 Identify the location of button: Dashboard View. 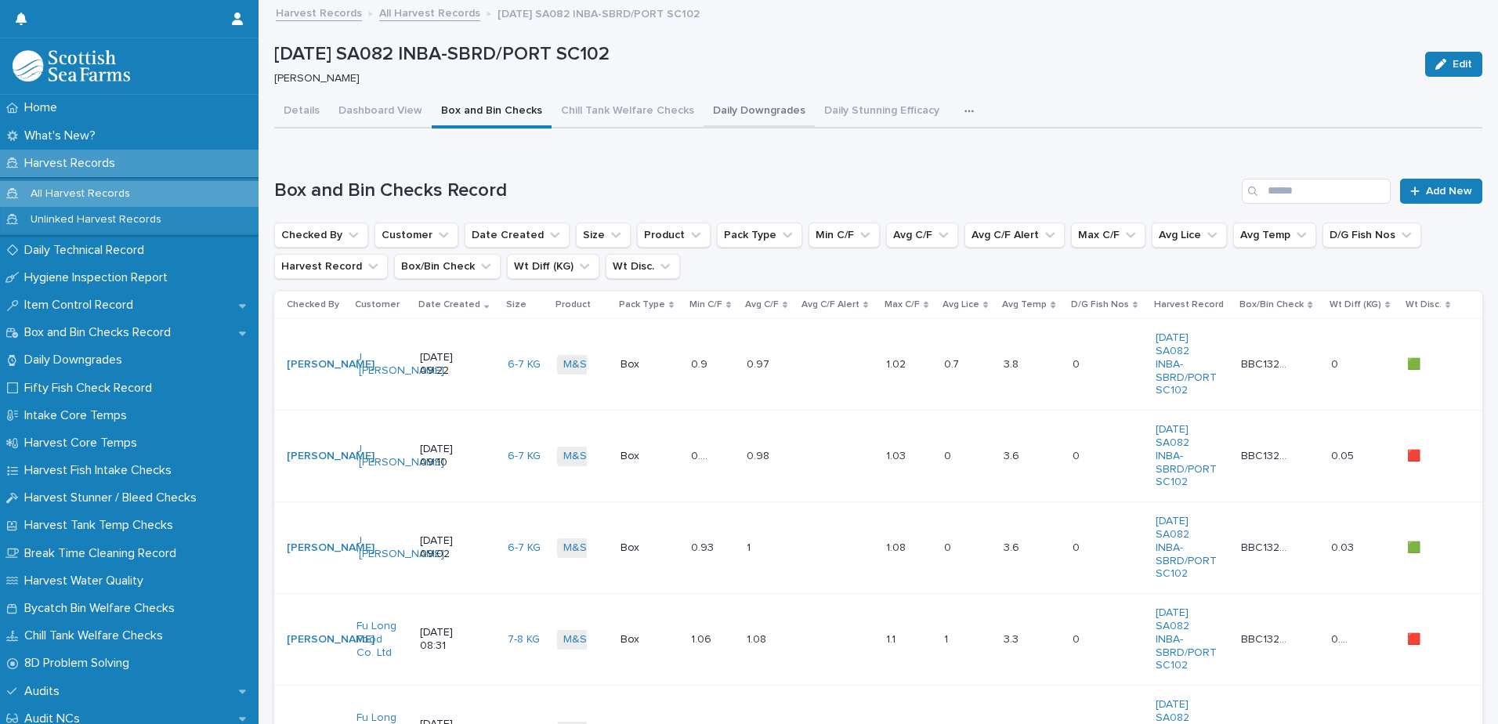
(380, 112).